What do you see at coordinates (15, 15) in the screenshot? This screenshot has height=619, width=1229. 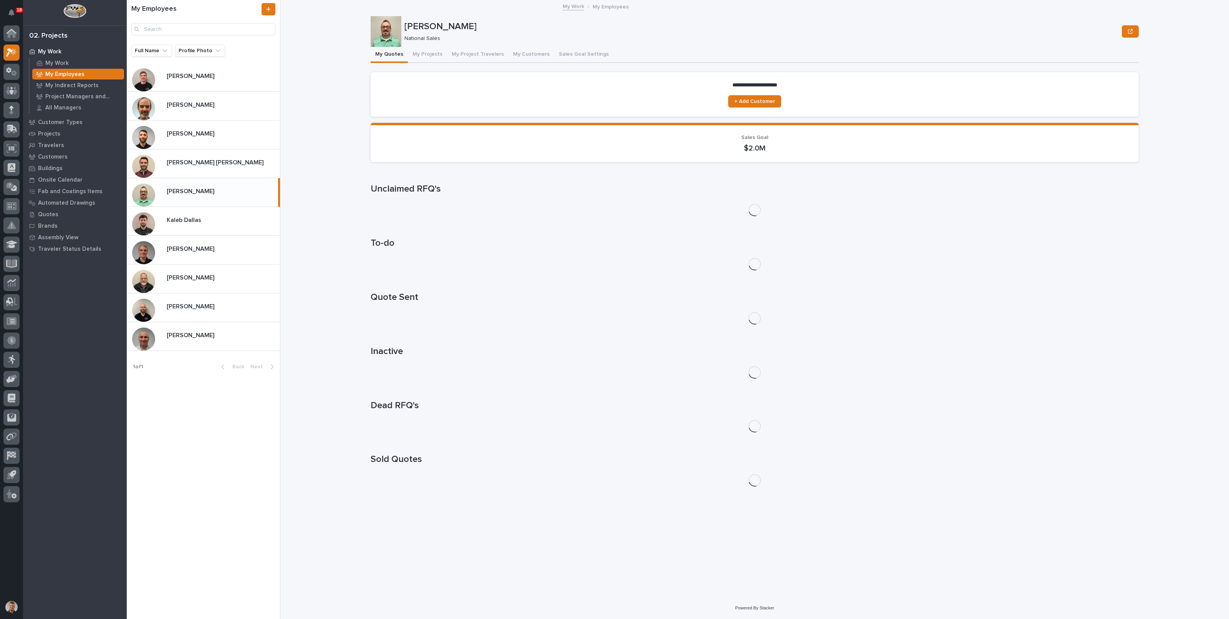 I see `div: Notifications18` at bounding box center [15, 15].